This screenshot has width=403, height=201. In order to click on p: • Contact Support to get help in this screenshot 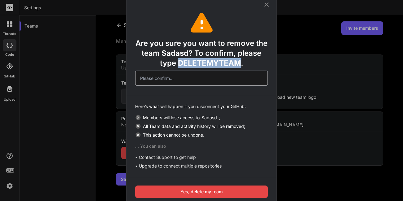, I will do `click(201, 157)`.